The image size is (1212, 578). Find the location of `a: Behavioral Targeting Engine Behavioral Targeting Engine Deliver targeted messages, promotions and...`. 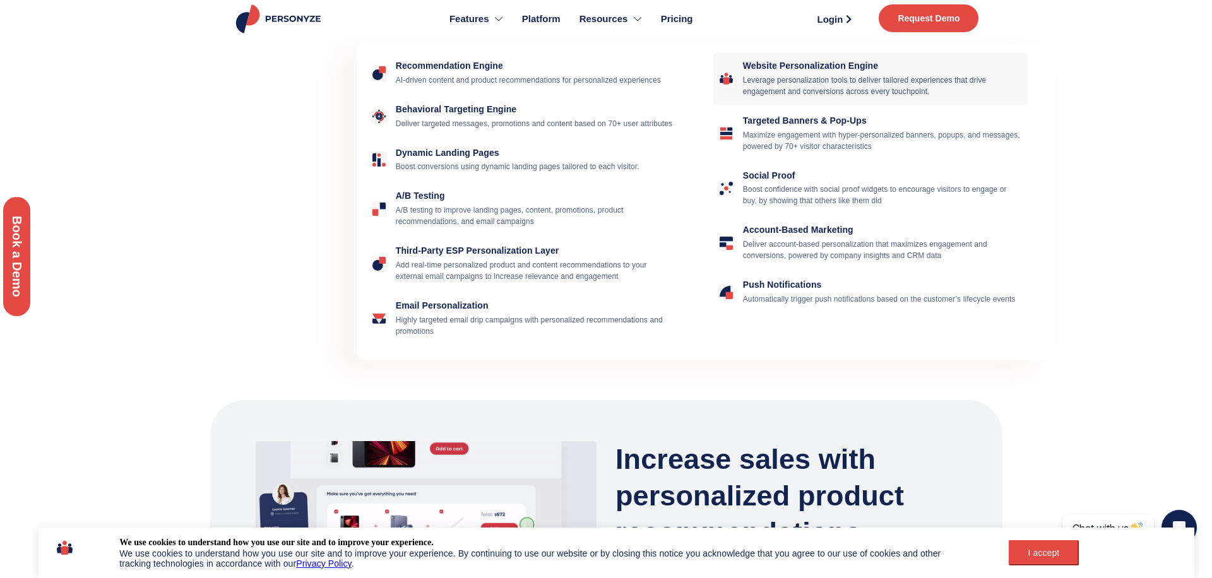

a: Behavioral Targeting Engine Behavioral Targeting Engine Deliver targeted messages, promotions and... is located at coordinates (523, 117).